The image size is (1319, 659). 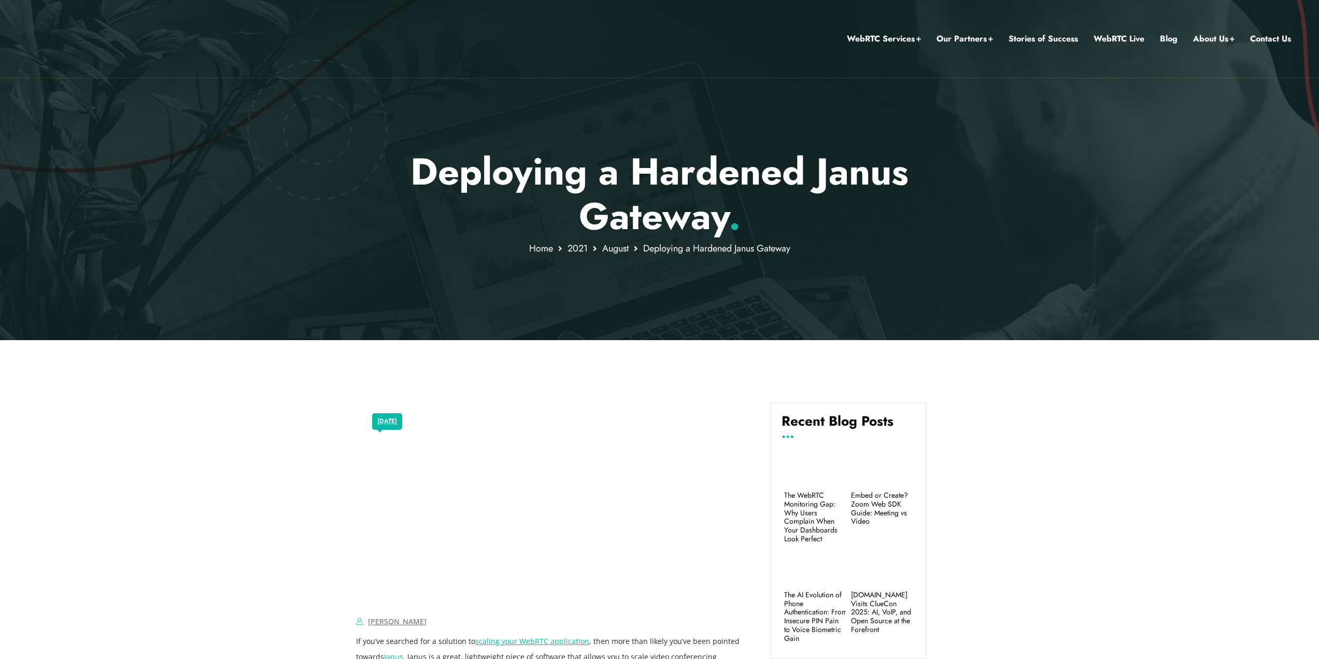 I want to click on a: The AI Evolution of Phone Authentication: From Insecure PIN Pain to Voice Biometric Gain, so click(x=815, y=616).